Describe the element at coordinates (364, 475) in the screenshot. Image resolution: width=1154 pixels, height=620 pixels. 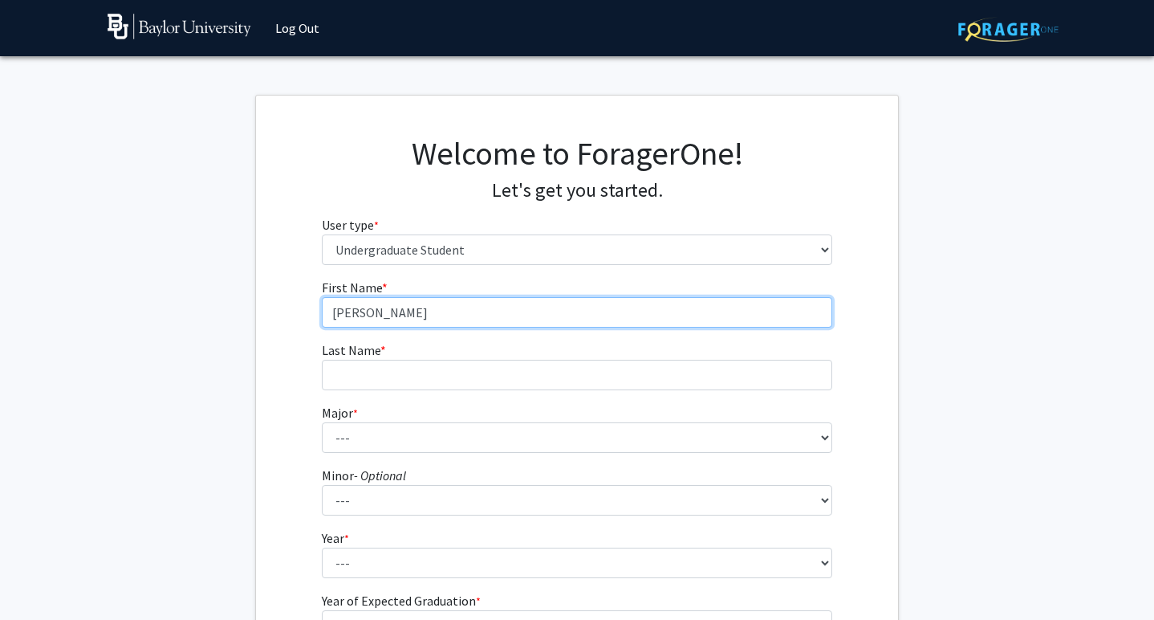
I see `label: Minor` at that location.